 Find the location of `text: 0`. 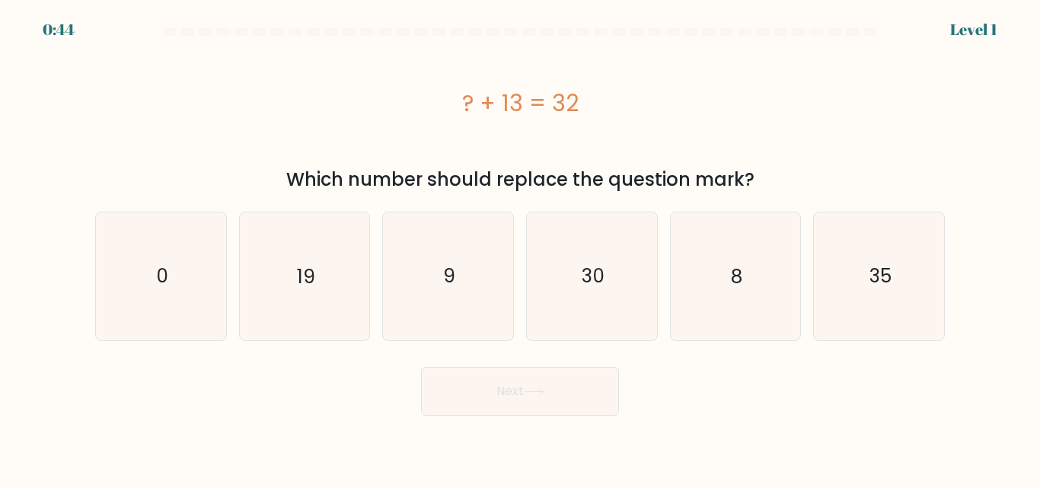

text: 0 is located at coordinates (162, 276).